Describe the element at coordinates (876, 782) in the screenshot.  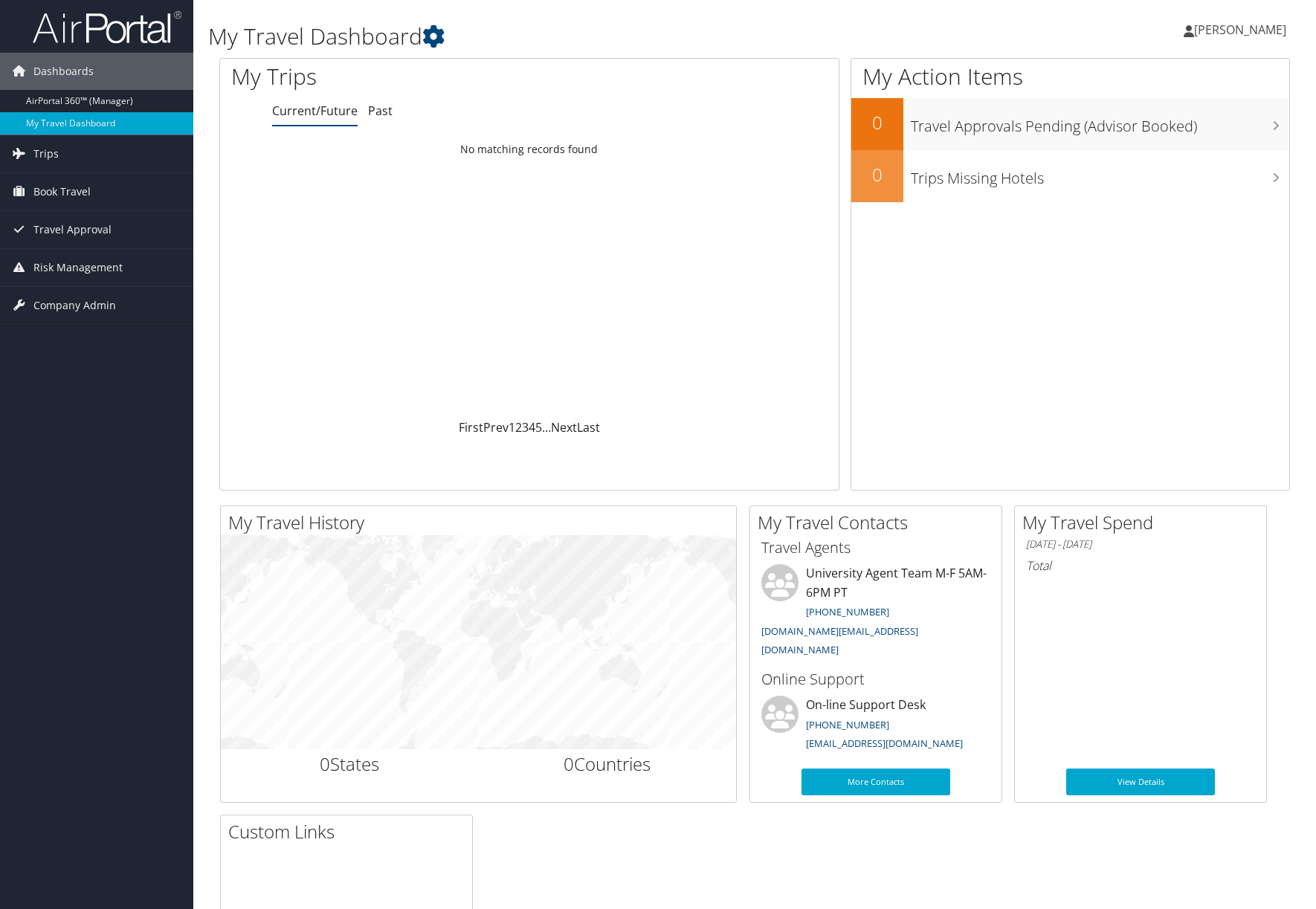
I see `a: More Contacts` at that location.